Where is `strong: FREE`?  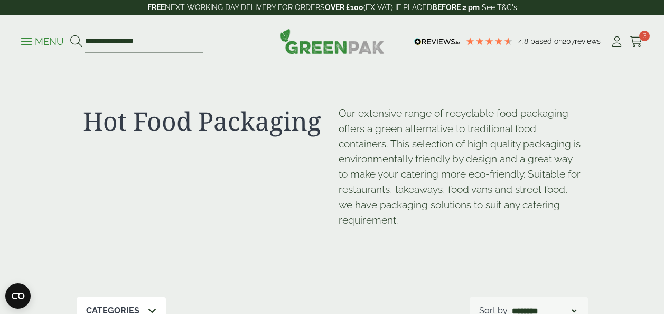
strong: FREE is located at coordinates (156, 7).